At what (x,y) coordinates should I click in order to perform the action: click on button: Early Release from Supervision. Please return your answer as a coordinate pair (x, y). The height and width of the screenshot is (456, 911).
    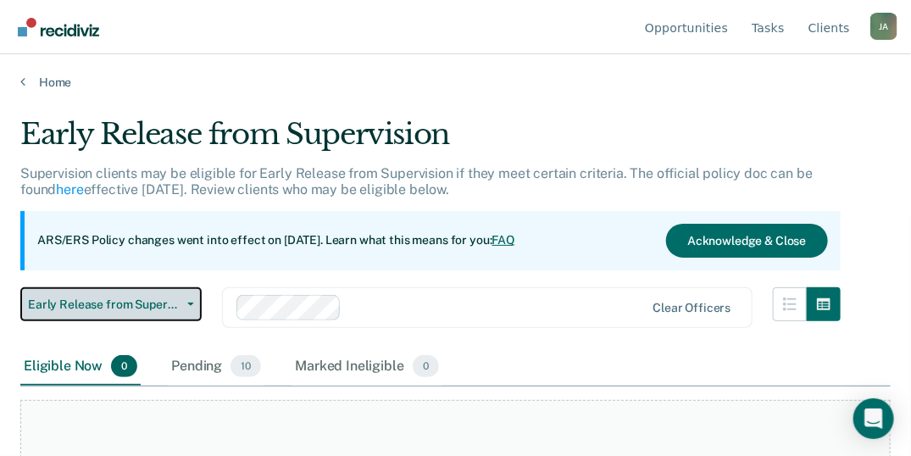
    Looking at the image, I should click on (111, 304).